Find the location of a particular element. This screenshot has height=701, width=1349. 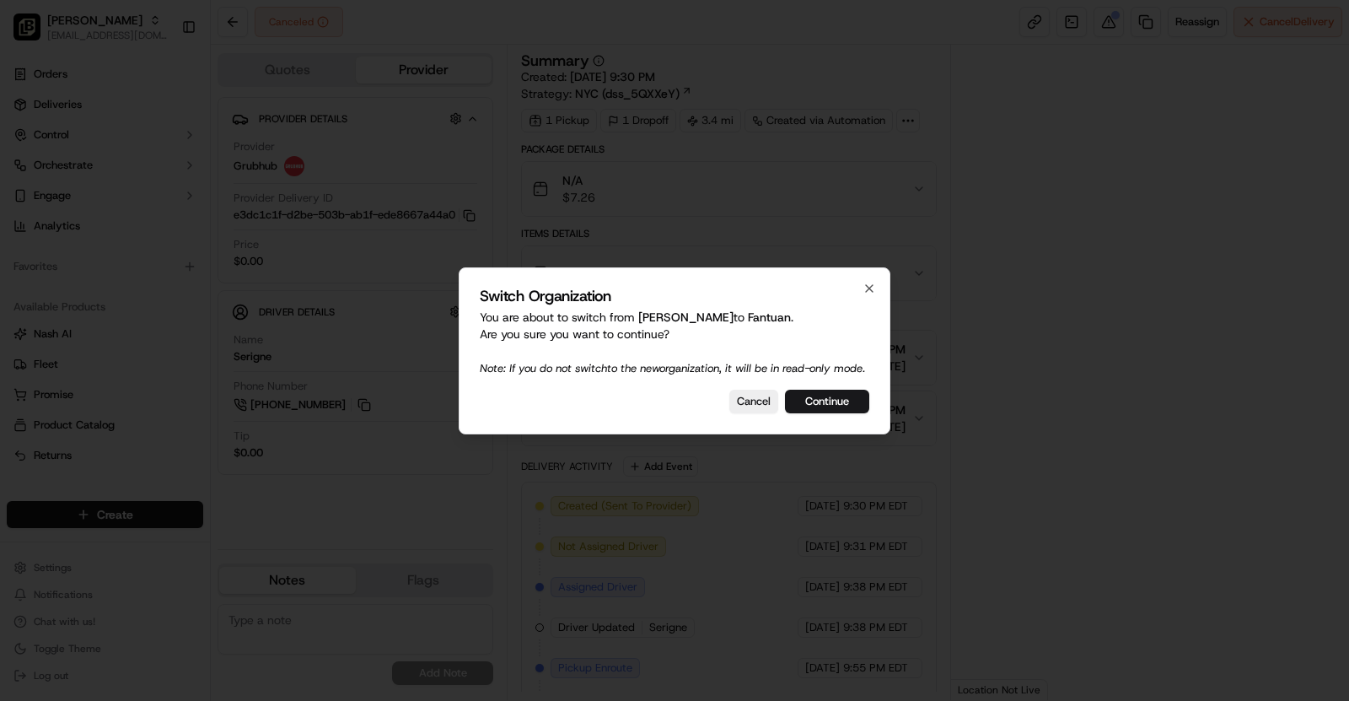

span: Note: If you do not switch to the new organization, it will be in read-only mode. is located at coordinates (672, 368).